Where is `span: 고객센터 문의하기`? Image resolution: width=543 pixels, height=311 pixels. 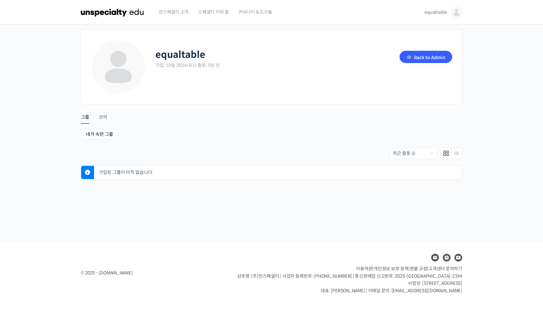 span: 고객센터 문의하기 is located at coordinates (445, 268).